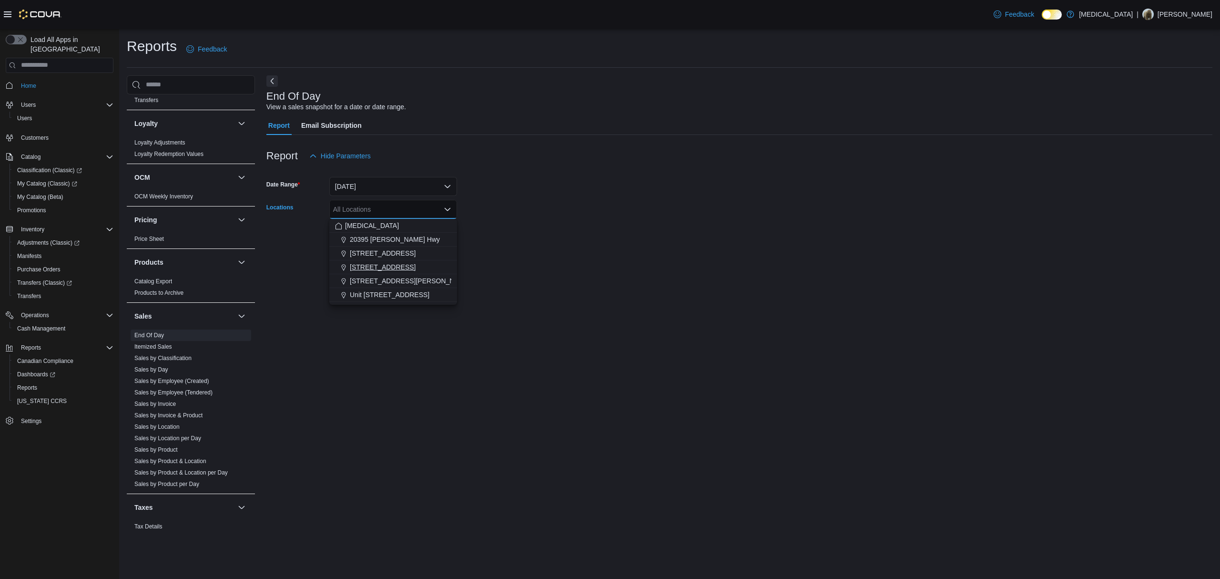  What do you see at coordinates (44, 283) in the screenshot?
I see `a: Transfers (Classic)` at bounding box center [44, 283].